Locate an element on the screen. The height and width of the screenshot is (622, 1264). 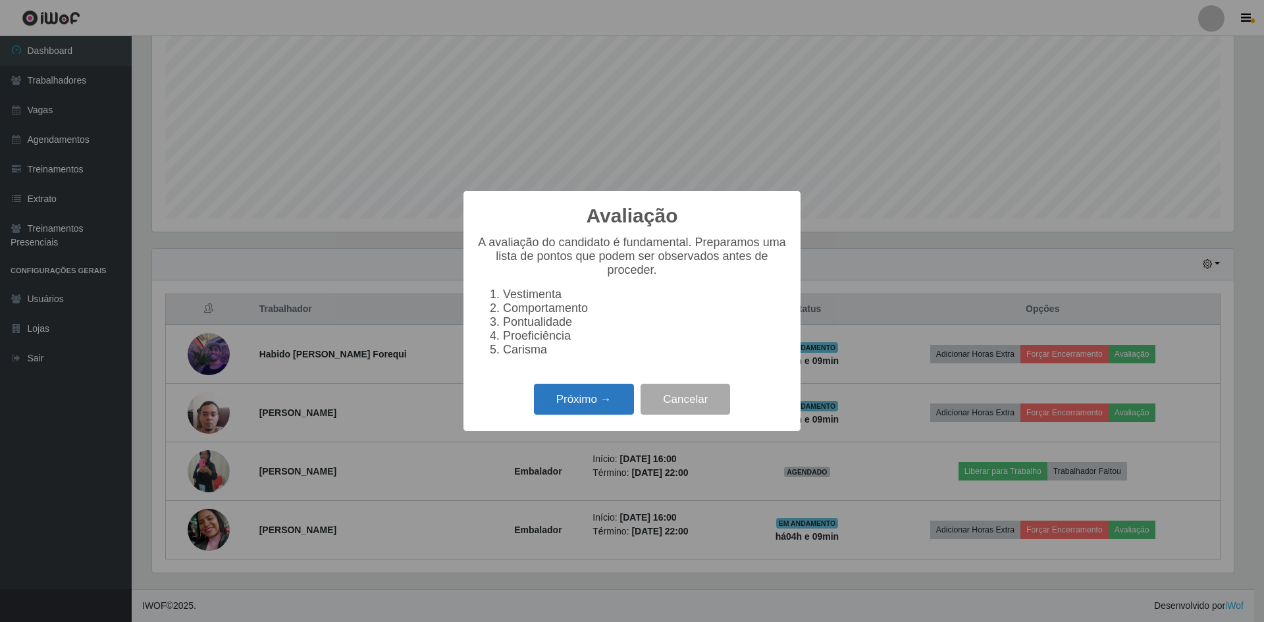
p: A avaliação do candidato é fundamental. Preparamos uma lista de pontos que podem ser observados a... is located at coordinates (632, 256).